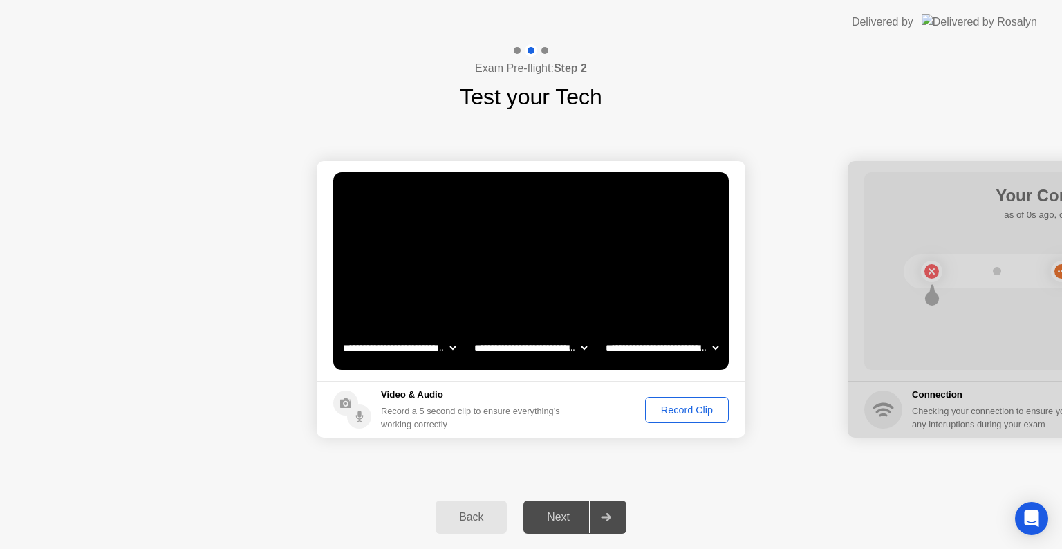 This screenshot has height=549, width=1062. Describe the element at coordinates (530, 348) in the screenshot. I see `select: Available speakers` at that location.